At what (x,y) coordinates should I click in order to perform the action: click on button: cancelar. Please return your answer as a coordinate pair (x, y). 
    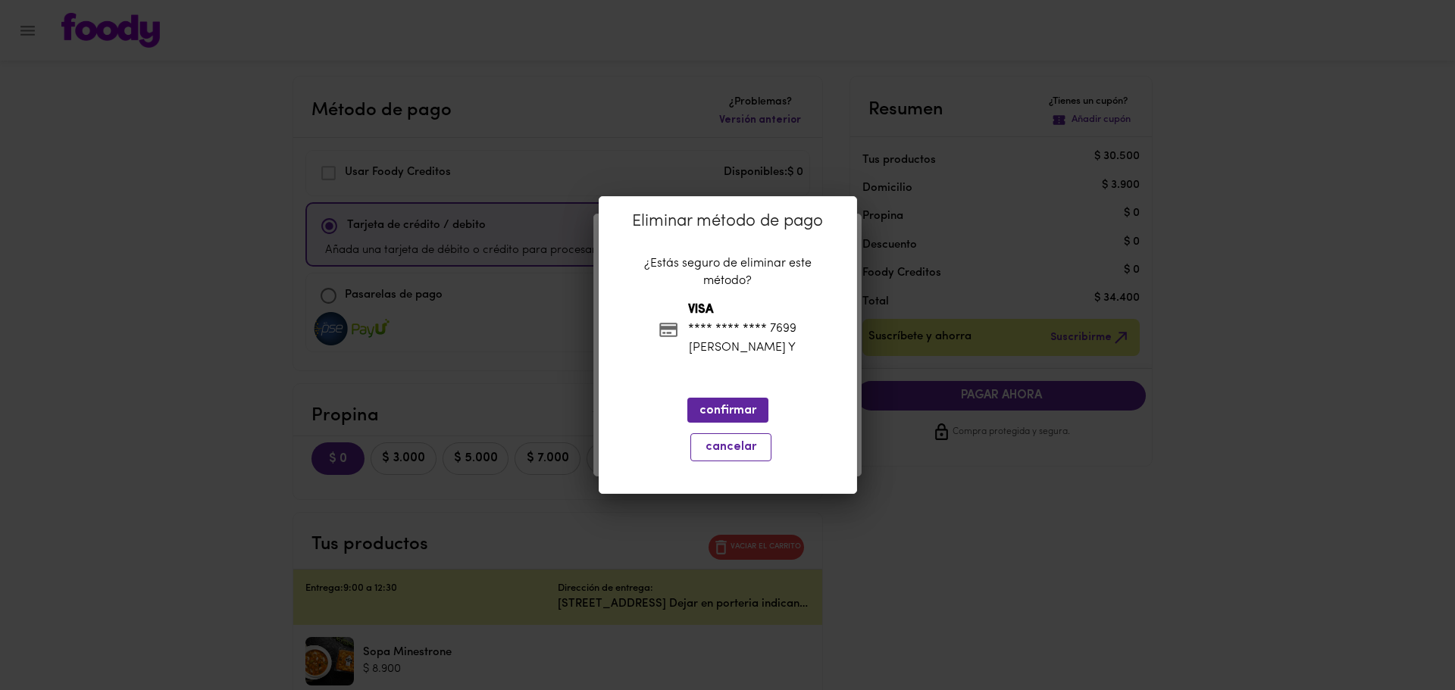
    Looking at the image, I should click on (731, 447).